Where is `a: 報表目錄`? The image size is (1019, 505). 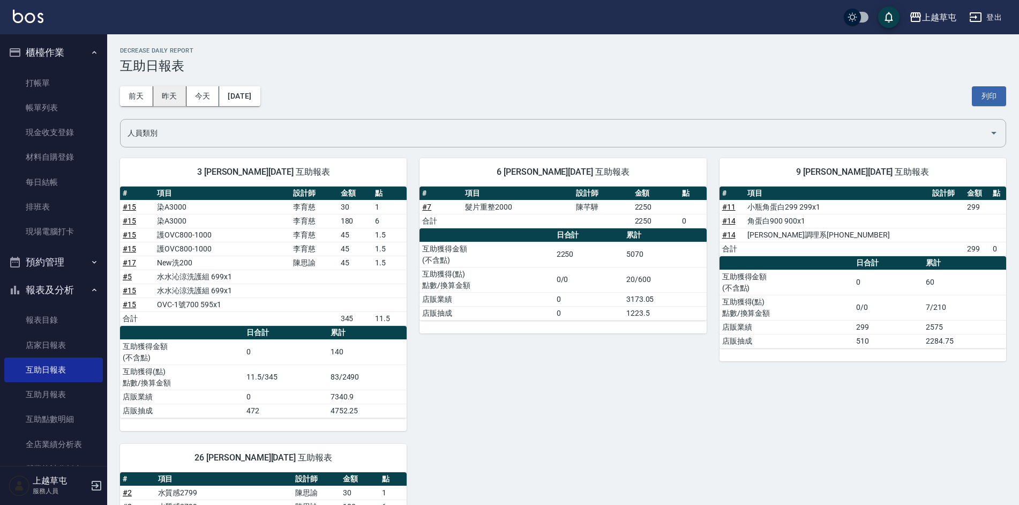
a: 報表目錄 is located at coordinates (54, 320).